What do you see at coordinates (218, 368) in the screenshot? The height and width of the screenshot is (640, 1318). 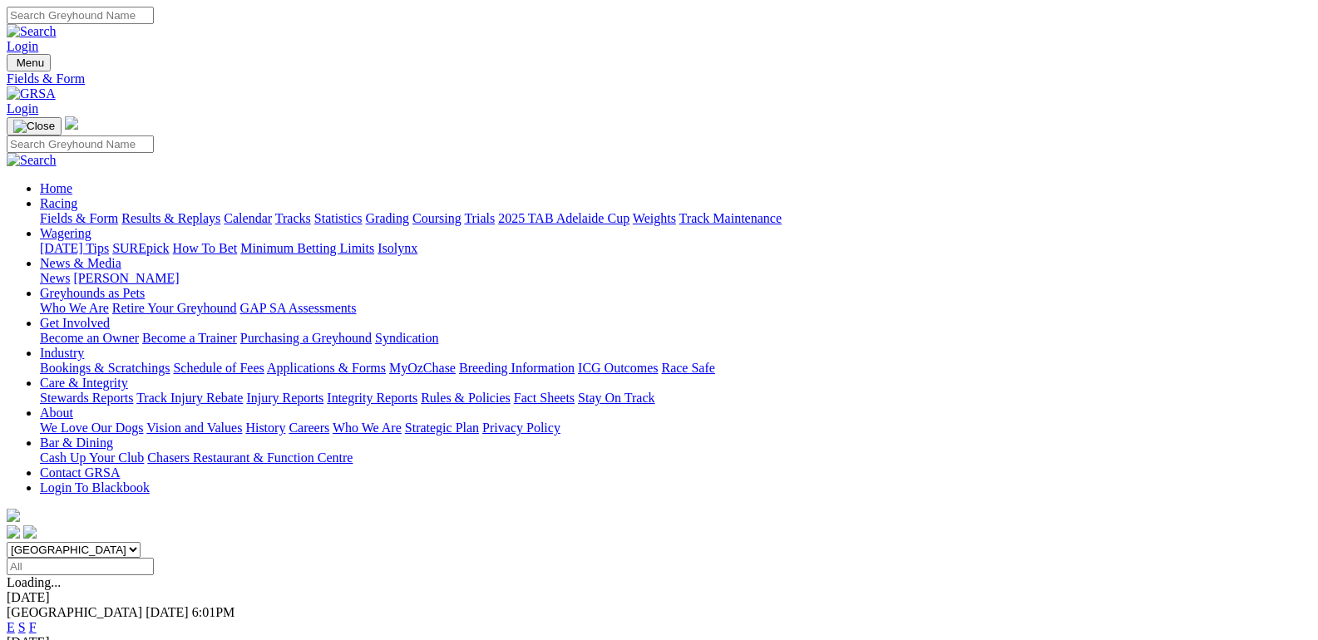 I see `a: Schedule of Fees` at bounding box center [218, 368].